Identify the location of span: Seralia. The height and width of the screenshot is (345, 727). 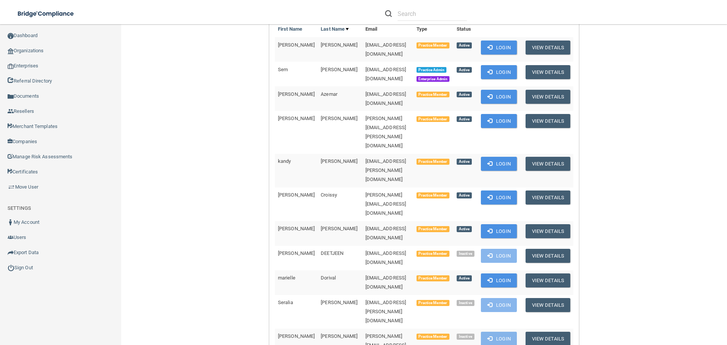
(286, 302).